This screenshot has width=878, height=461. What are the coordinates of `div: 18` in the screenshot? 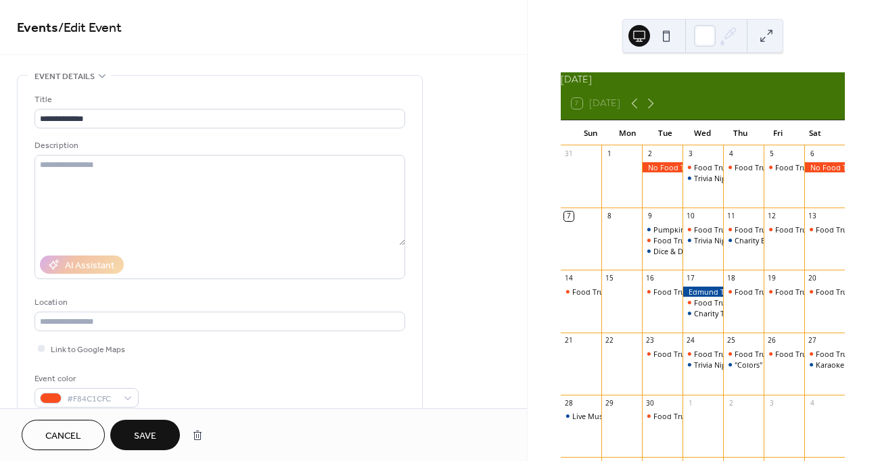 It's located at (731, 279).